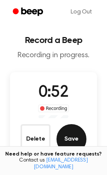  I want to click on button: Save Audio Record, so click(71, 139).